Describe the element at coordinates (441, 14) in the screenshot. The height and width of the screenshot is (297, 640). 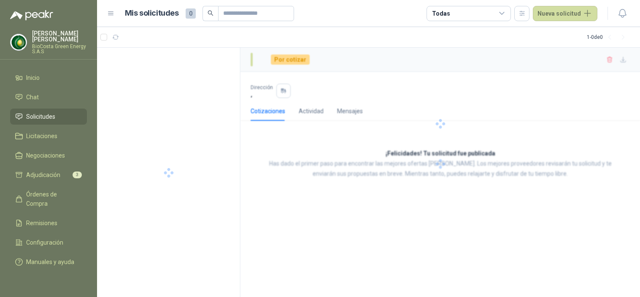
I see `div: Todas` at that location.